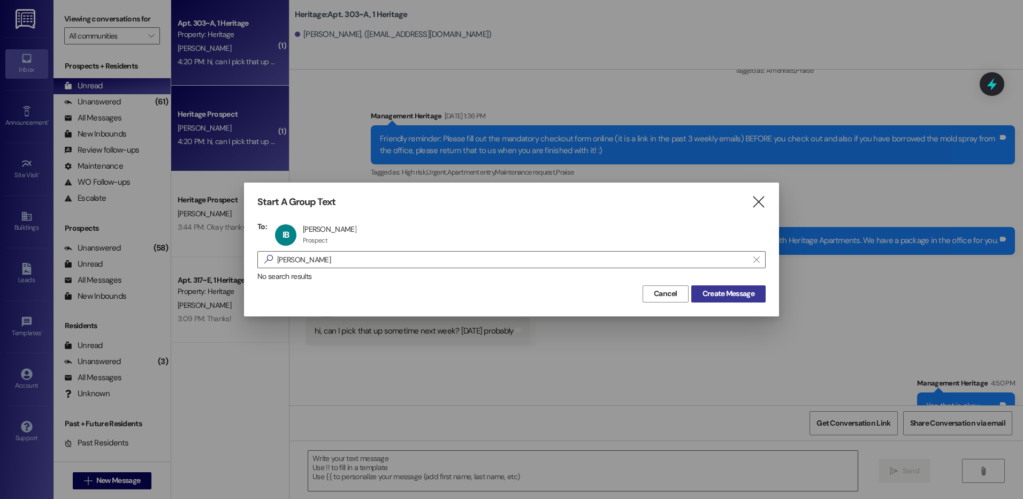  I want to click on h3: Start A Group Text, so click(296, 202).